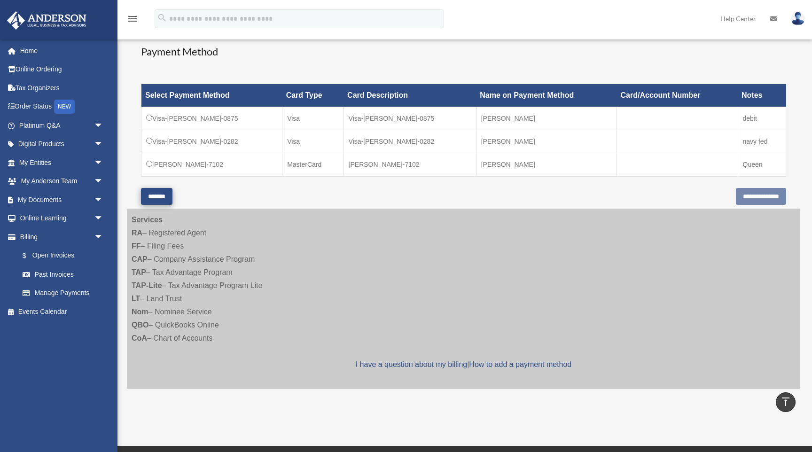  What do you see at coordinates (62, 163) in the screenshot?
I see `a: My Entitiesarrow_drop_down` at bounding box center [62, 163].